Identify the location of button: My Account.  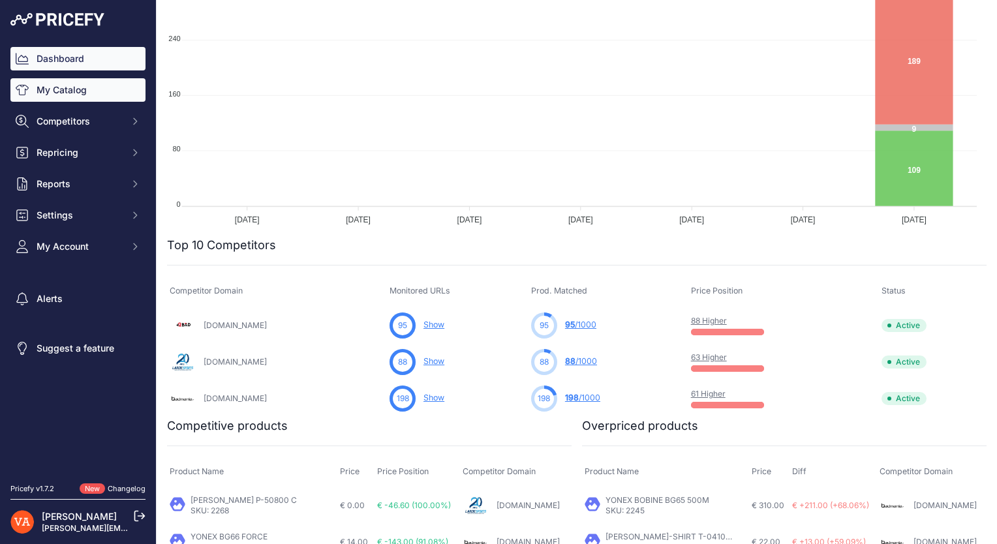
(78, 247).